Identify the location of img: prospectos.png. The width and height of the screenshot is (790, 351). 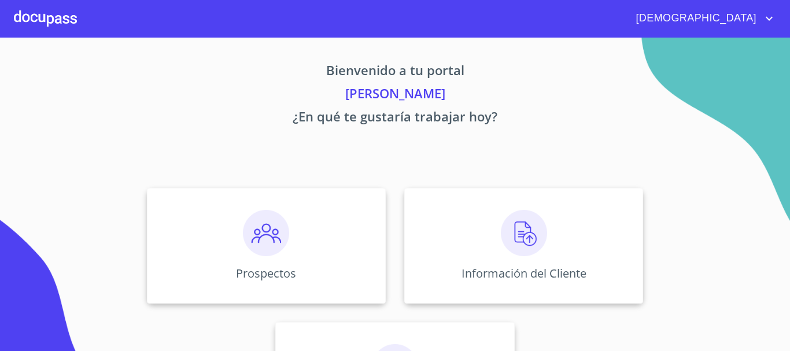
(266, 233).